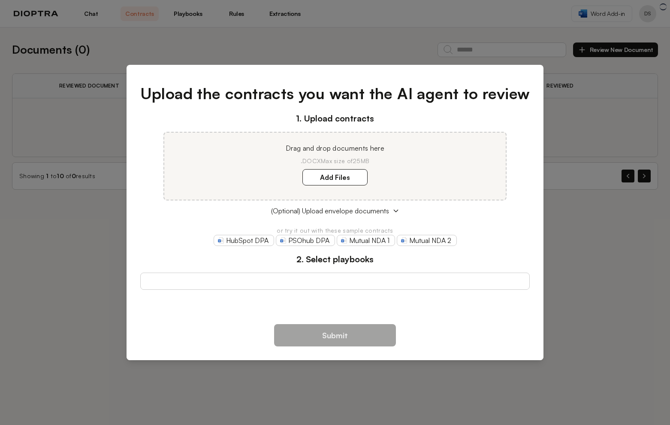  Describe the element at coordinates (335, 118) in the screenshot. I see `h3: 1. Upload contracts` at that location.